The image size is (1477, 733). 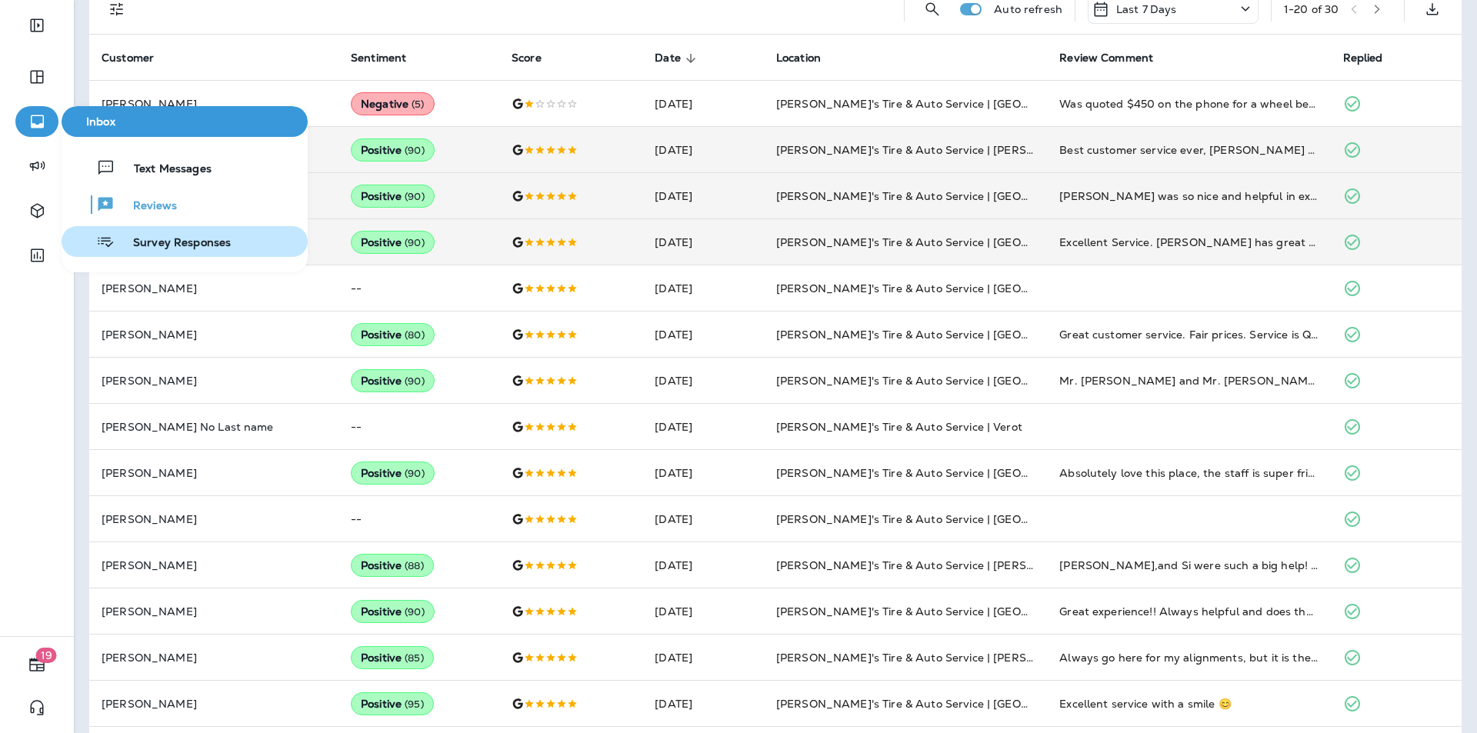 What do you see at coordinates (799, 58) in the screenshot?
I see `span: Location` at bounding box center [799, 58].